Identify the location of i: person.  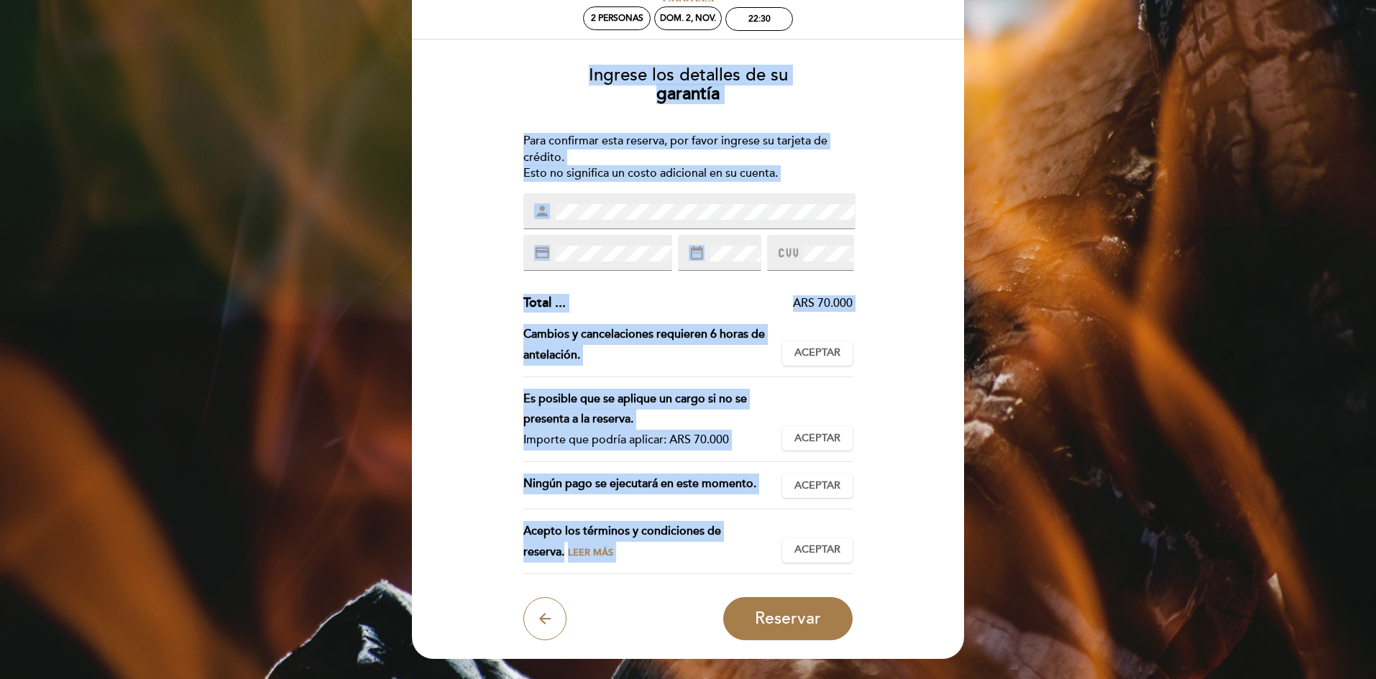
(542, 211).